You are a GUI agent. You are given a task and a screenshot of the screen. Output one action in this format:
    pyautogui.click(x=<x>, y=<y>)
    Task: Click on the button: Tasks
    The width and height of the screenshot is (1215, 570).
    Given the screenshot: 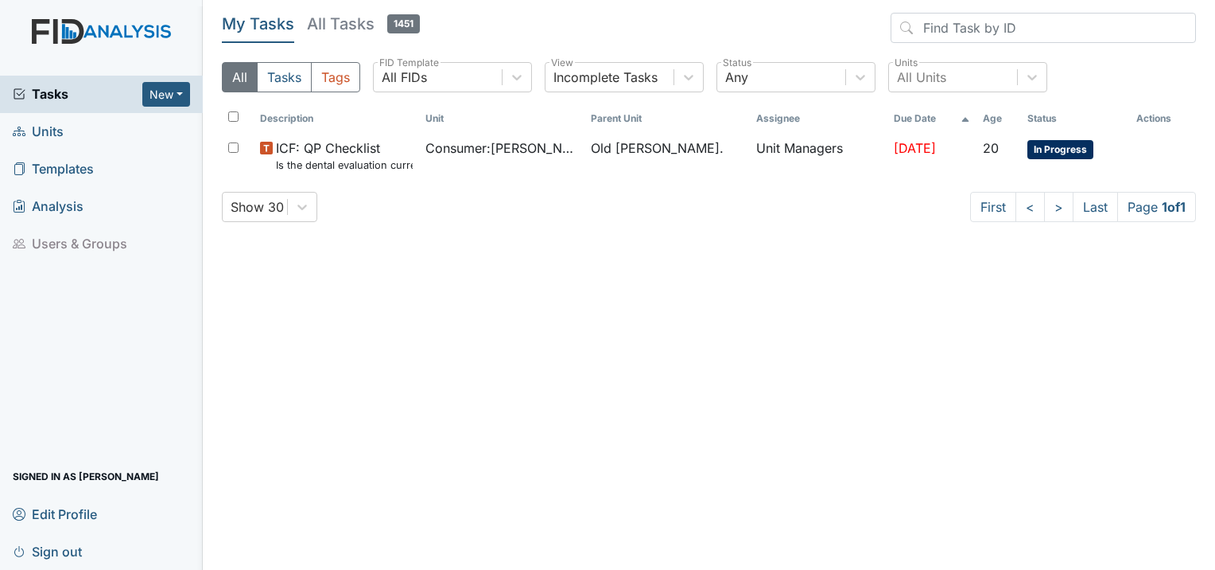 What is the action you would take?
    pyautogui.click(x=284, y=77)
    